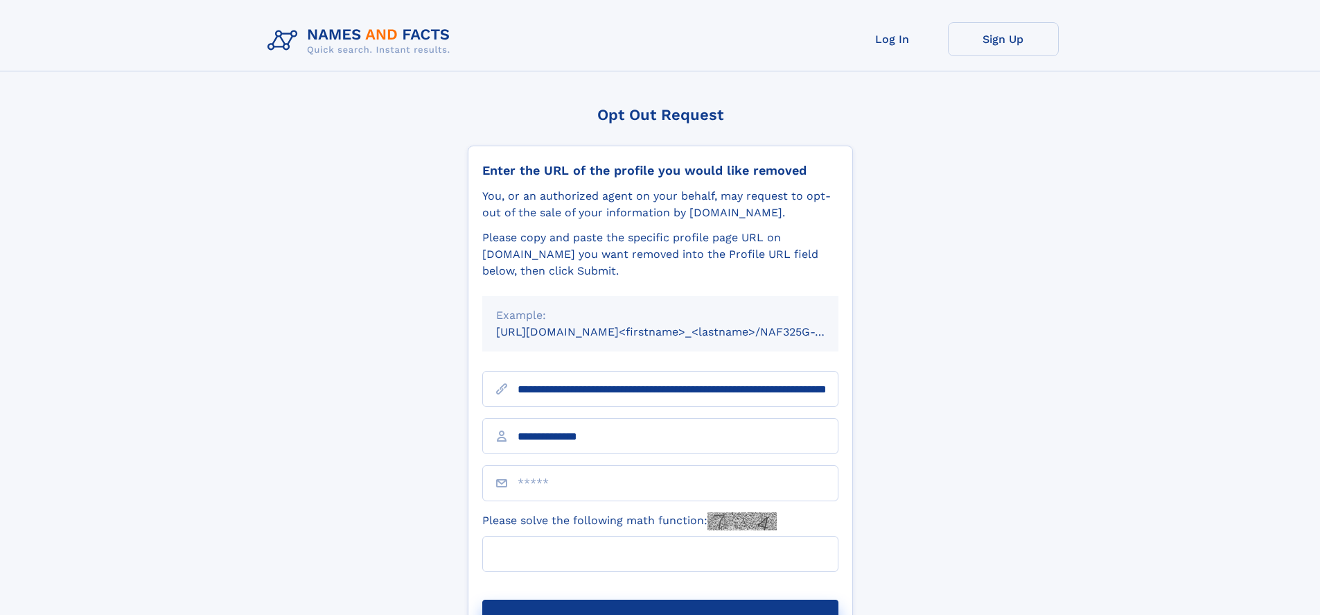 Image resolution: width=1320 pixels, height=615 pixels. What do you see at coordinates (629, 521) in the screenshot?
I see `label: Please solve the following math function:` at bounding box center [629, 521].